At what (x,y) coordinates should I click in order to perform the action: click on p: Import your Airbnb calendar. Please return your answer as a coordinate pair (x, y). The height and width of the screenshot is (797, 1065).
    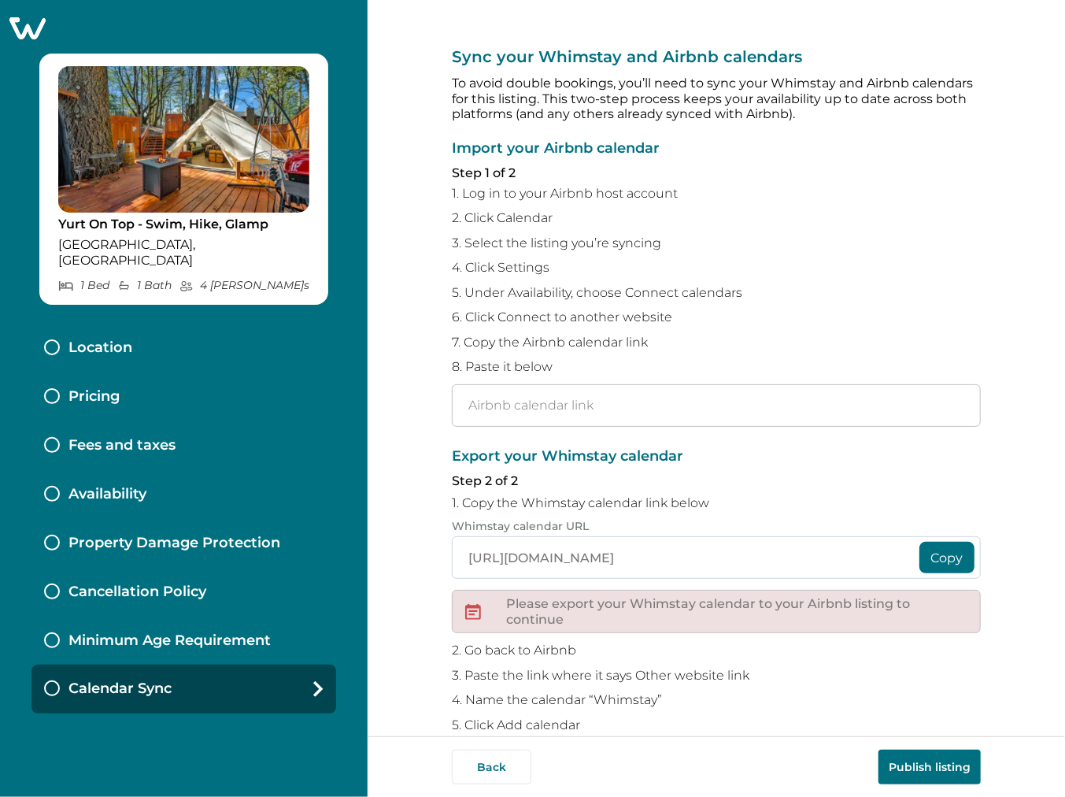
    Looking at the image, I should click on (717, 149).